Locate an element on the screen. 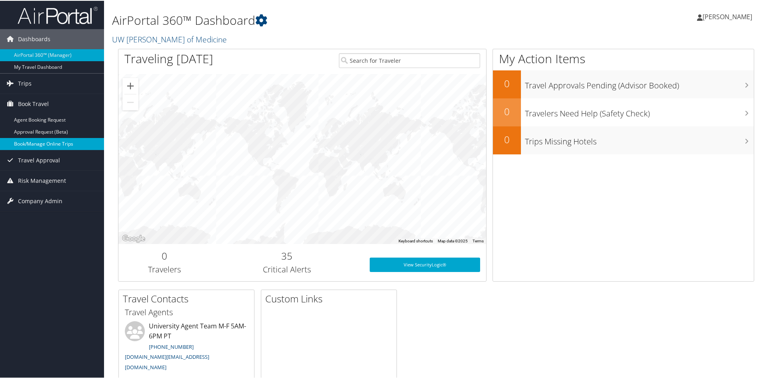  input: Search for Traveler is located at coordinates (410, 60).